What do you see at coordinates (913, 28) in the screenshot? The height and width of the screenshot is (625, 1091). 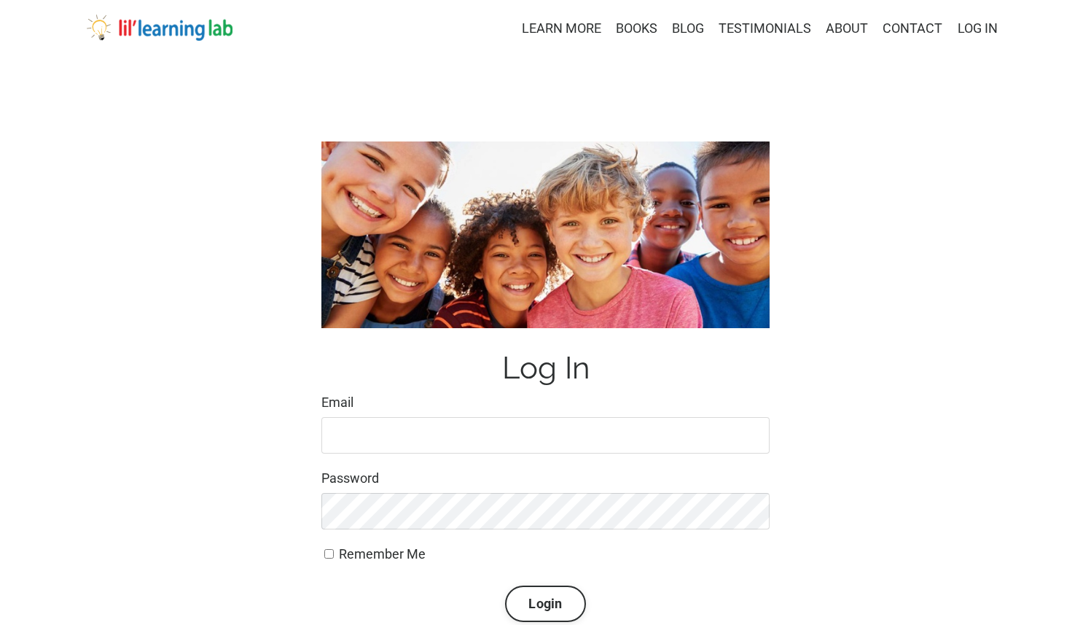 I see `a: CONTACT` at bounding box center [913, 28].